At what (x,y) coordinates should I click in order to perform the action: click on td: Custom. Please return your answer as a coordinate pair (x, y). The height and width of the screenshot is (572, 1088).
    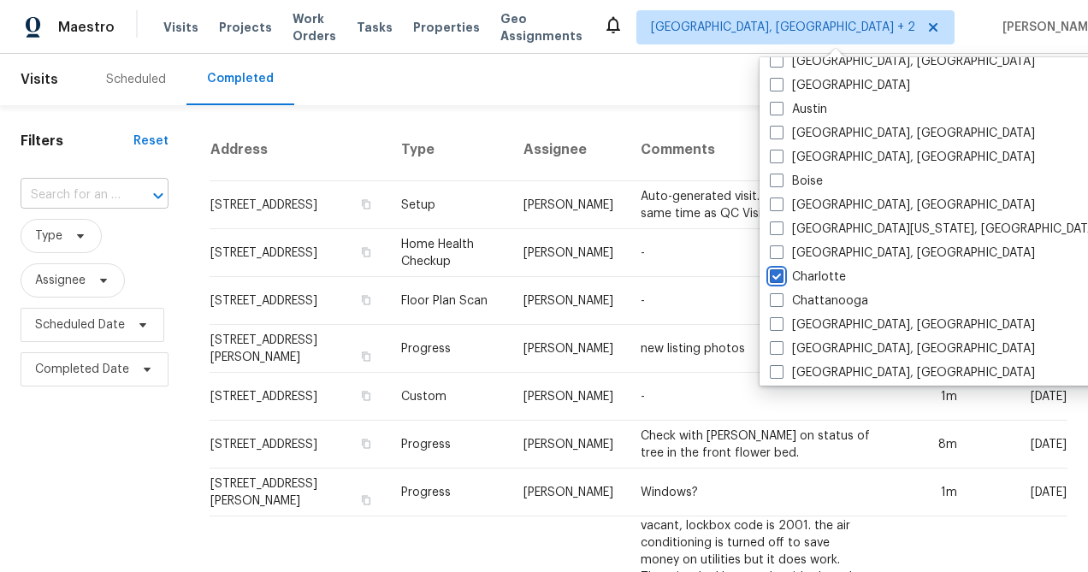
    Looking at the image, I should click on (449, 397).